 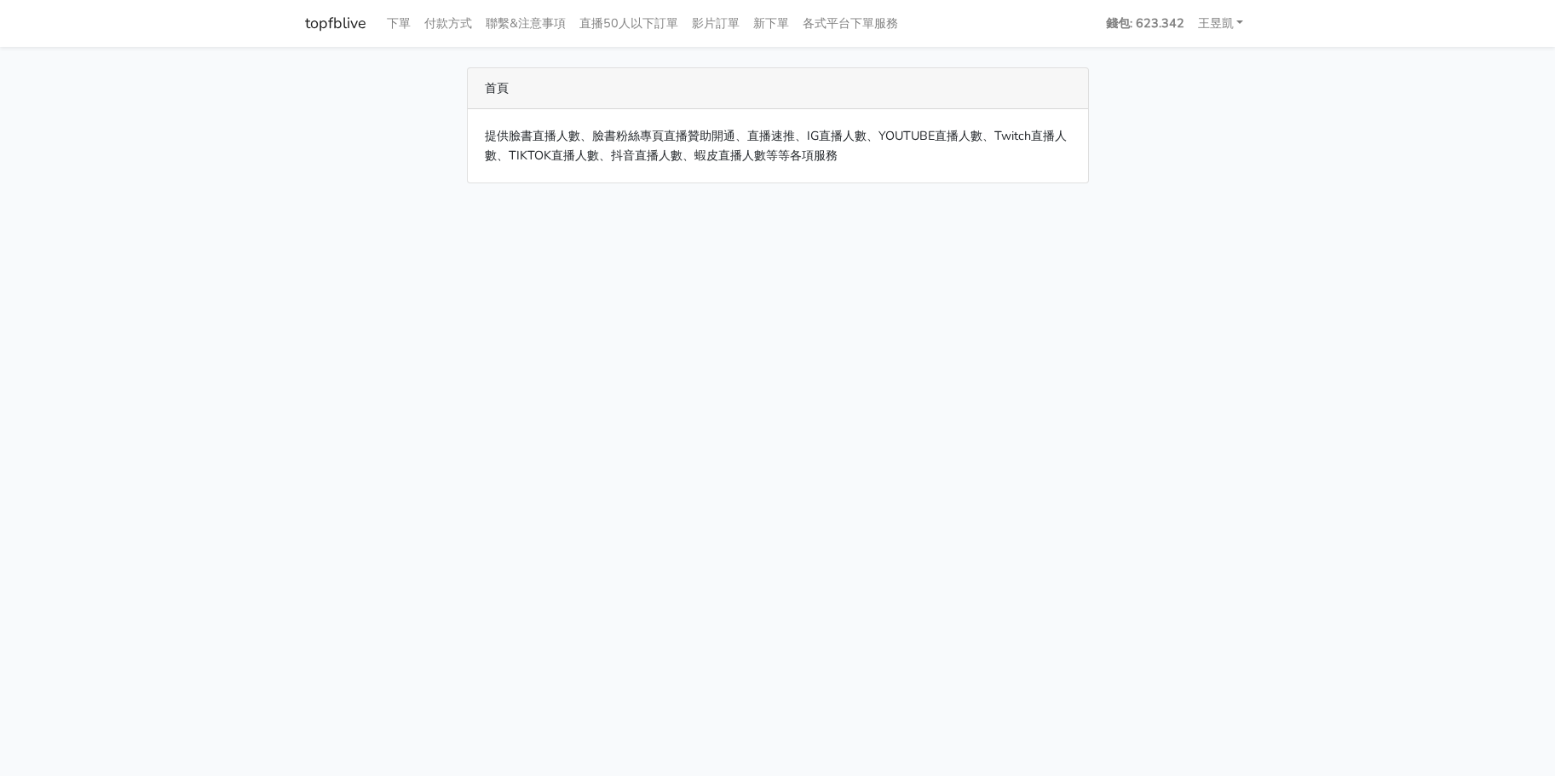 I want to click on a: 直播50人以下訂單, so click(x=629, y=23).